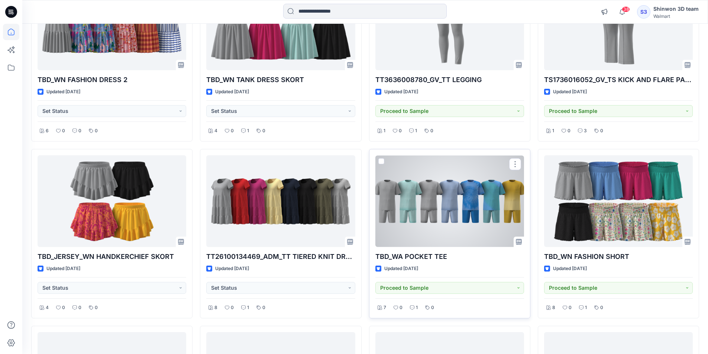  What do you see at coordinates (47, 131) in the screenshot?
I see `p: 6` at bounding box center [47, 131].